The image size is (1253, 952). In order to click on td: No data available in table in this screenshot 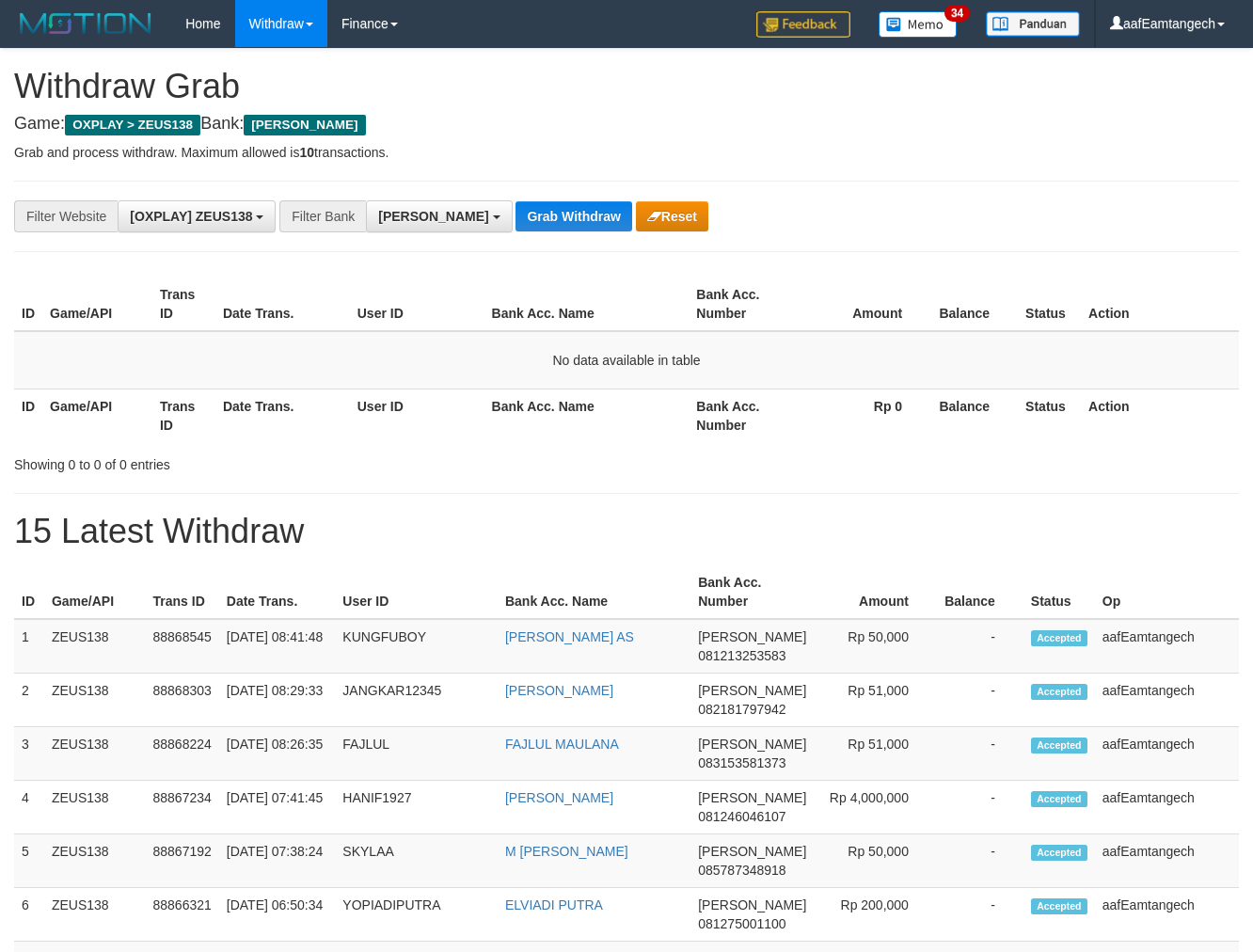, I will do `click(626, 361)`.